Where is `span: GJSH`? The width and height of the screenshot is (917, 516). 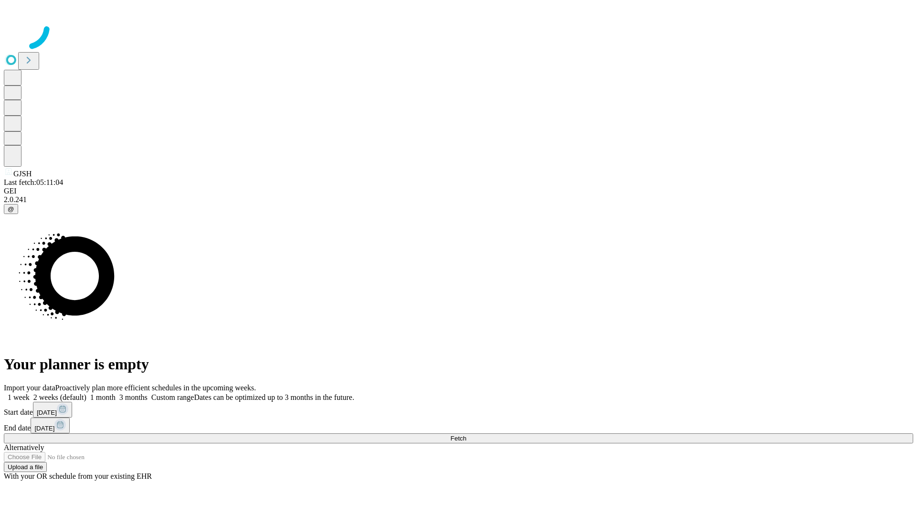
span: GJSH is located at coordinates (22, 173).